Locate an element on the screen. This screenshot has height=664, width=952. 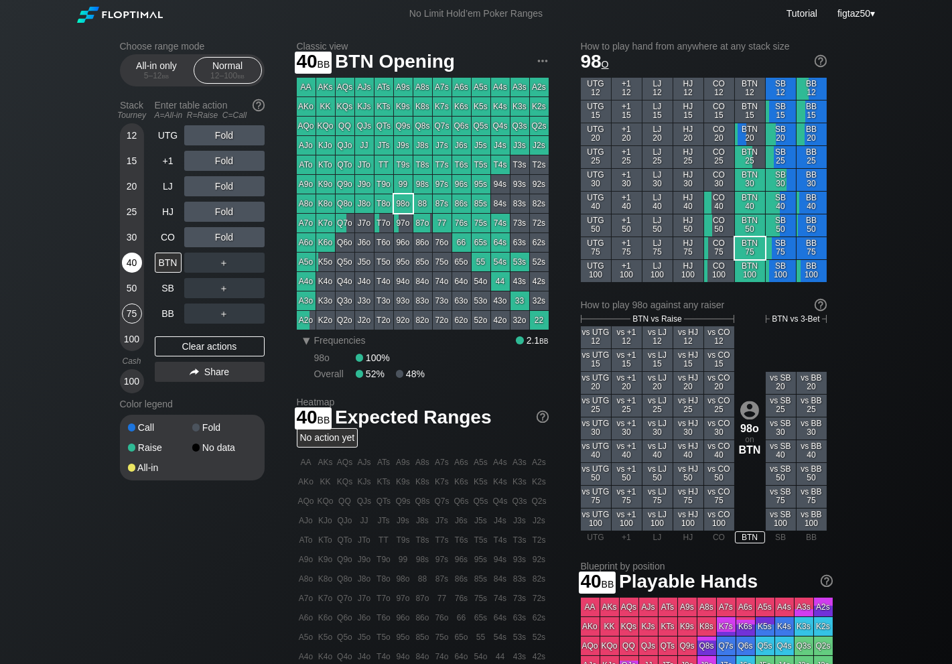
div: UTG 20 is located at coordinates (596, 134).